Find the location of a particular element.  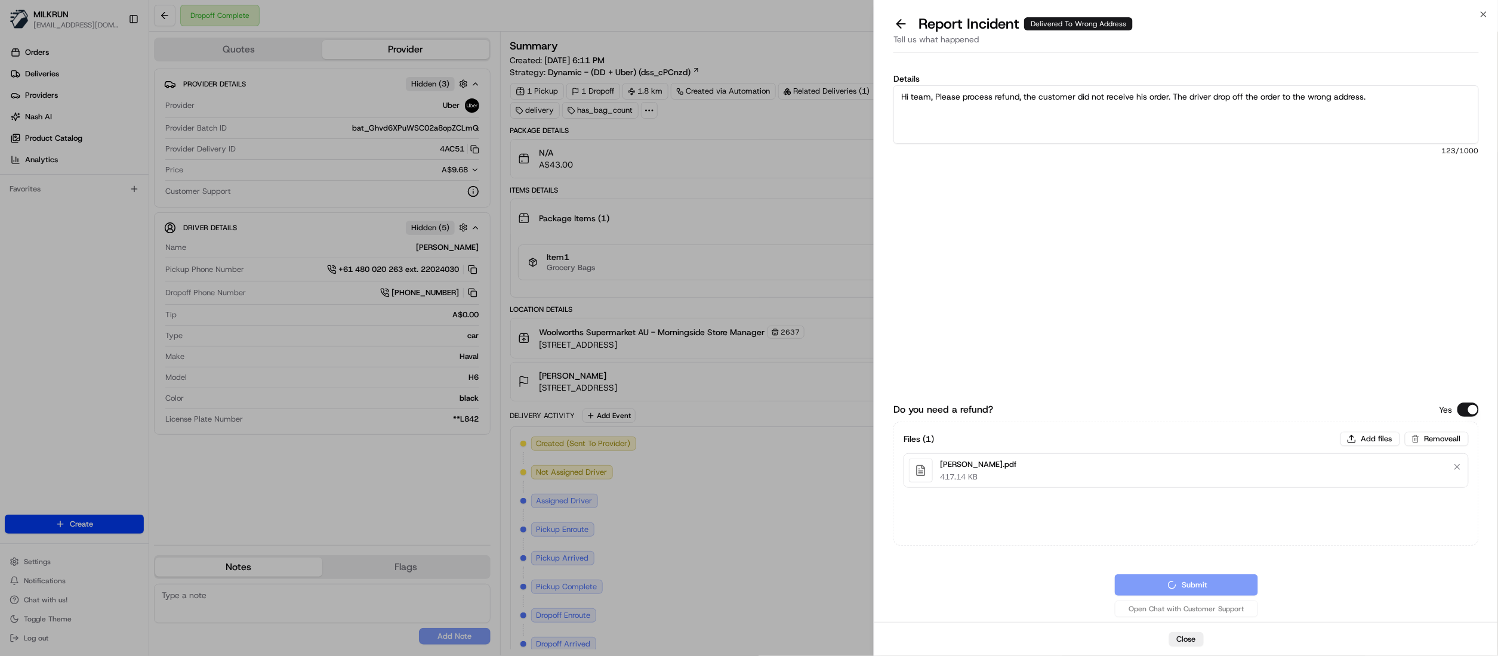

div: Tell us what happened is located at coordinates (1186, 43).